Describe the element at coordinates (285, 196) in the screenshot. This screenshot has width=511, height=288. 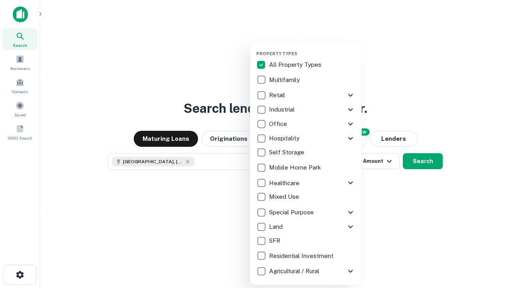
I see `p: Mixed Use` at that location.